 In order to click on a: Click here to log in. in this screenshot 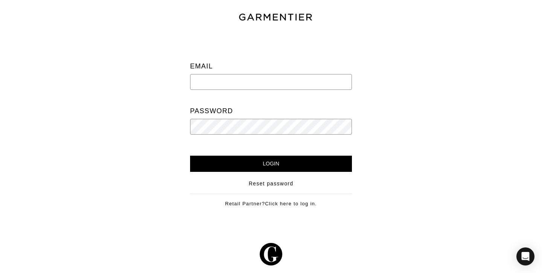, I will do `click(291, 204)`.